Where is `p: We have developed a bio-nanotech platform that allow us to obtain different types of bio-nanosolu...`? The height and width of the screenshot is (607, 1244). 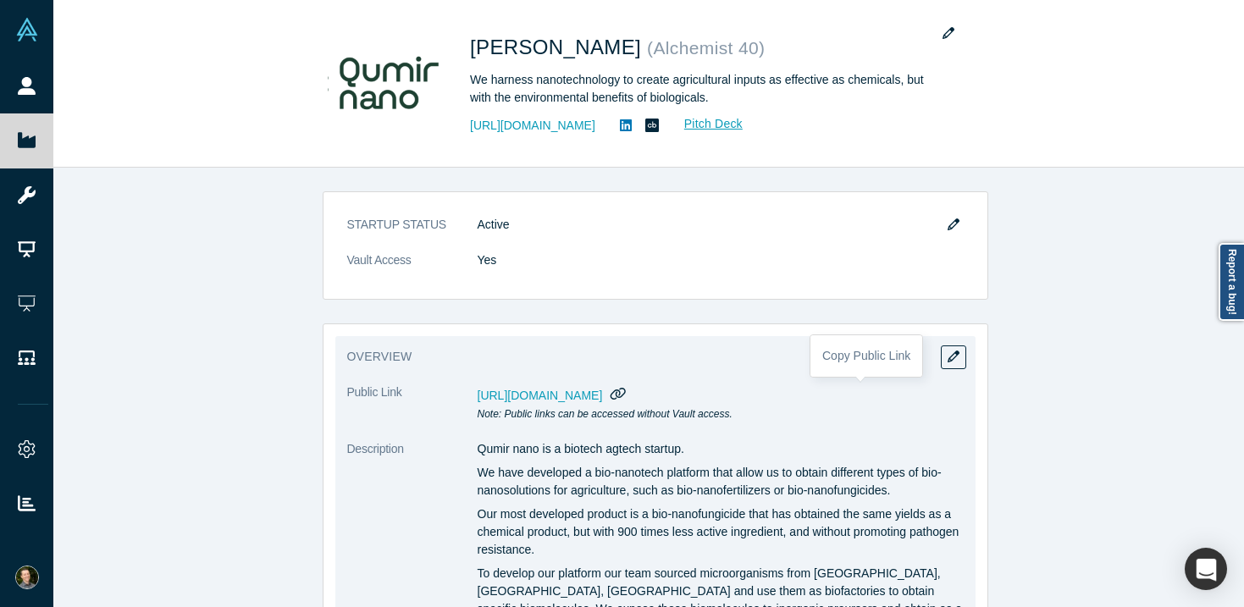
p: We have developed a bio-nanotech platform that allow us to obtain different types of bio-nanosolu... is located at coordinates (720, 482).